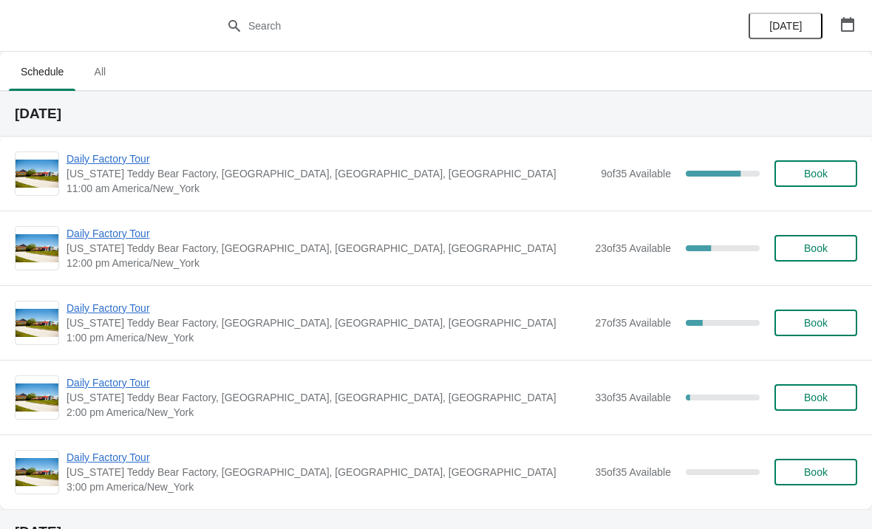  What do you see at coordinates (327, 338) in the screenshot?
I see `span: 1:00 pm America/New_York` at bounding box center [327, 338].